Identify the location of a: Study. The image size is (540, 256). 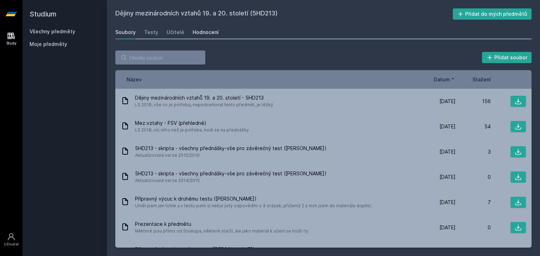
(11, 39).